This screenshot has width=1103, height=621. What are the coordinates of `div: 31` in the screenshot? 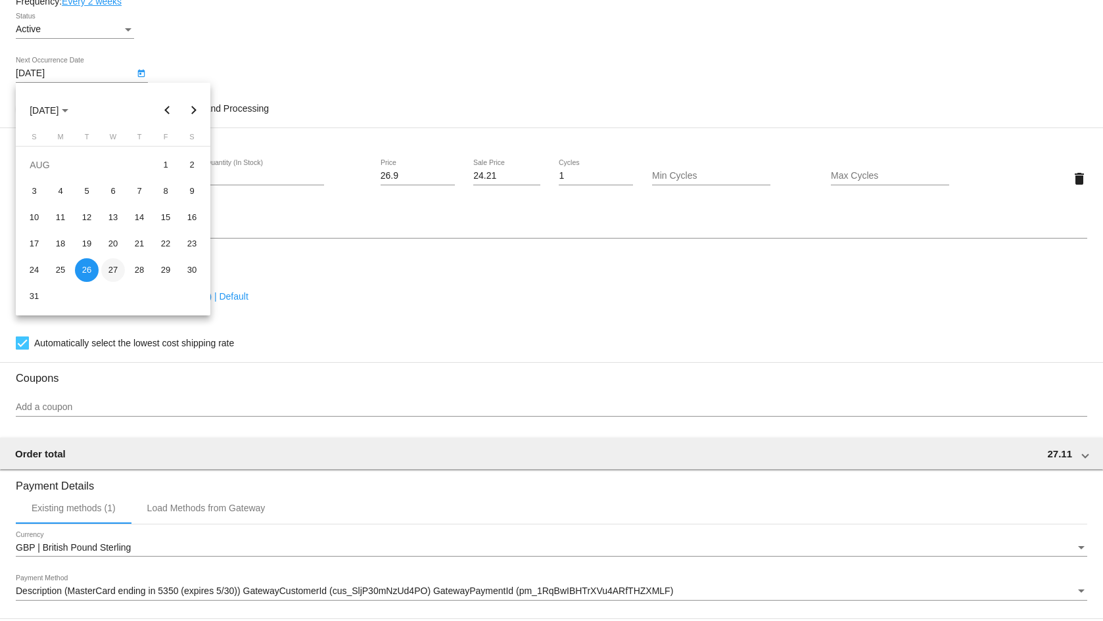 It's located at (34, 296).